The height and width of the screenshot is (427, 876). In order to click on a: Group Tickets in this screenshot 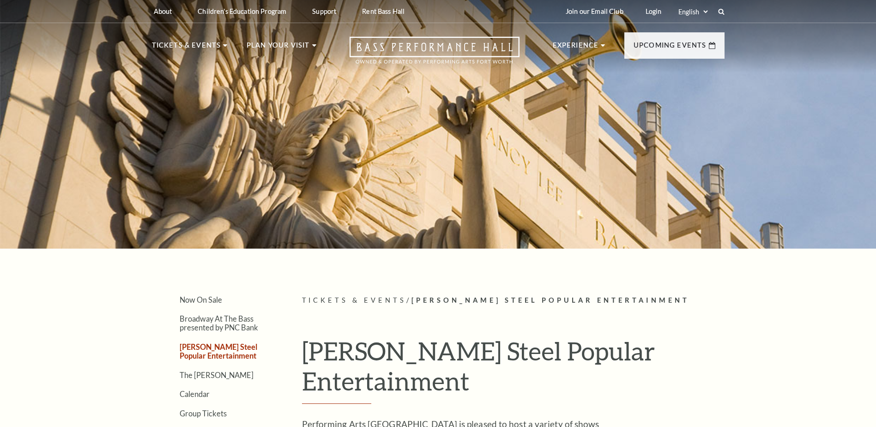, I will do `click(203, 413)`.